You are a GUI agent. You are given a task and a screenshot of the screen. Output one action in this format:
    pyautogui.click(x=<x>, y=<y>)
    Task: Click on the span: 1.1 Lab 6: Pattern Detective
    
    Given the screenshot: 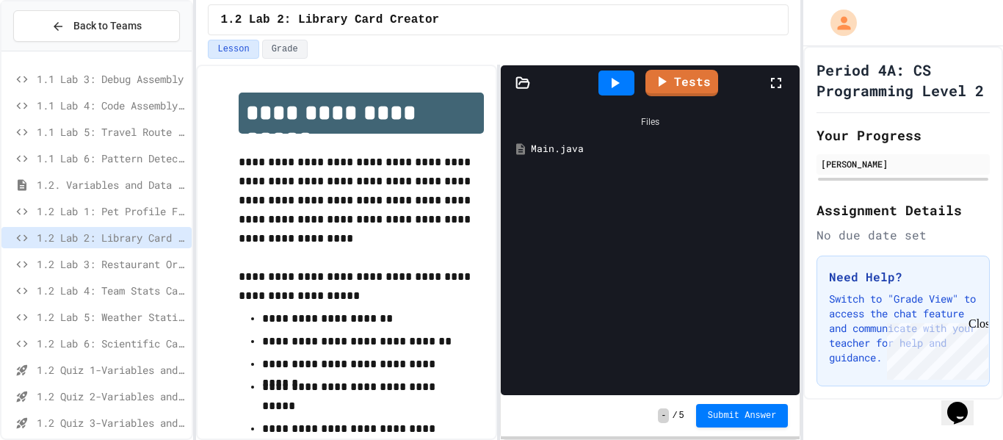 What is the action you would take?
    pyautogui.click(x=111, y=158)
    